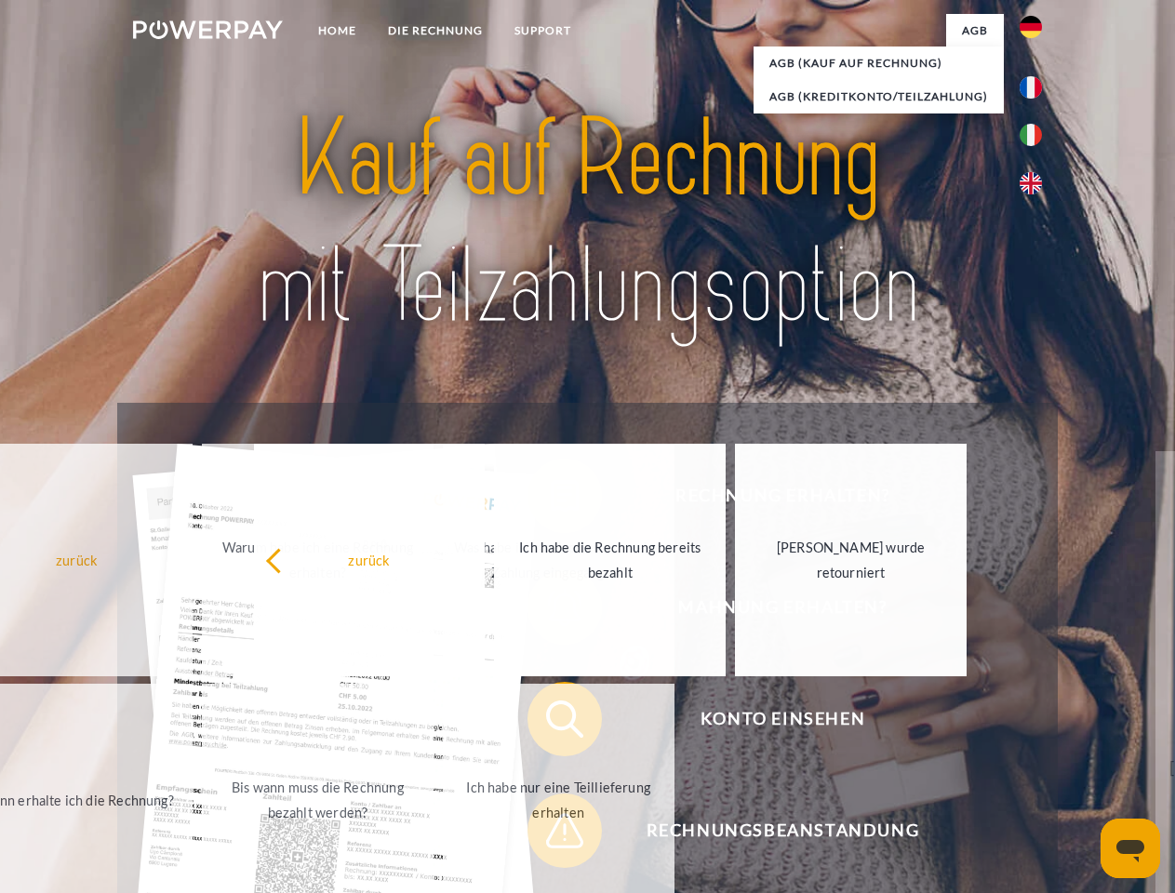  Describe the element at coordinates (1031, 183) in the screenshot. I see `img: en` at that location.